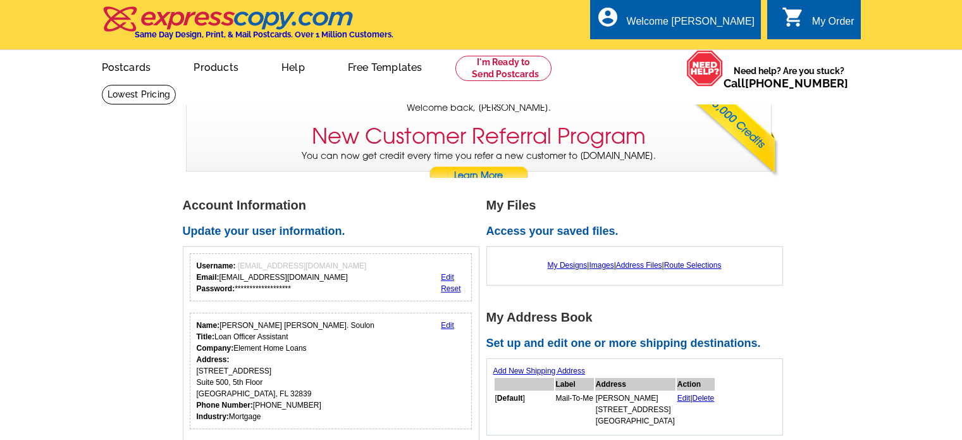  Describe the element at coordinates (479, 176) in the screenshot. I see `a: Learn More` at that location.